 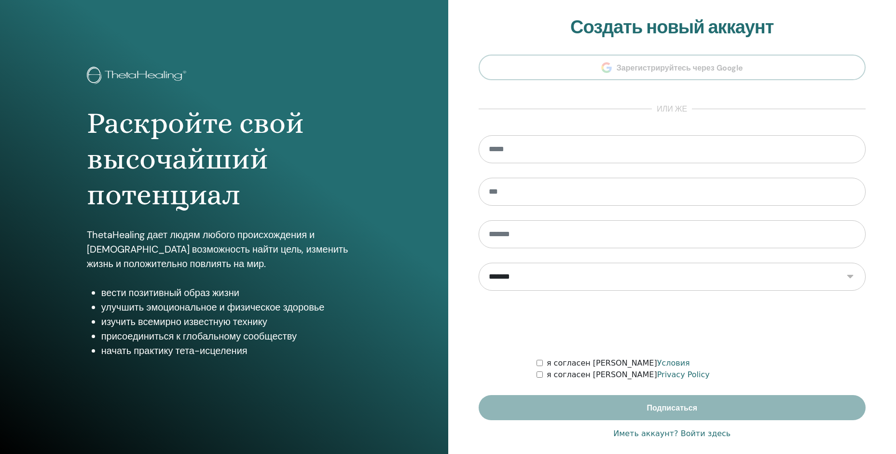 I want to click on li: улучшить эмоциональное и физическое здоровье, so click(x=231, y=307).